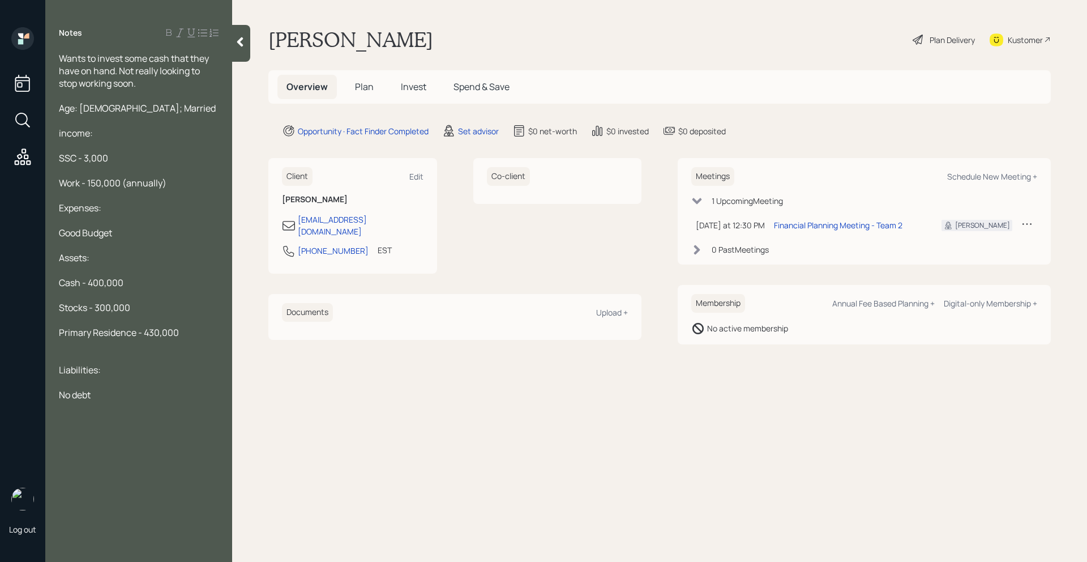  Describe the element at coordinates (702, 131) in the screenshot. I see `div: $0 deposited` at that location.